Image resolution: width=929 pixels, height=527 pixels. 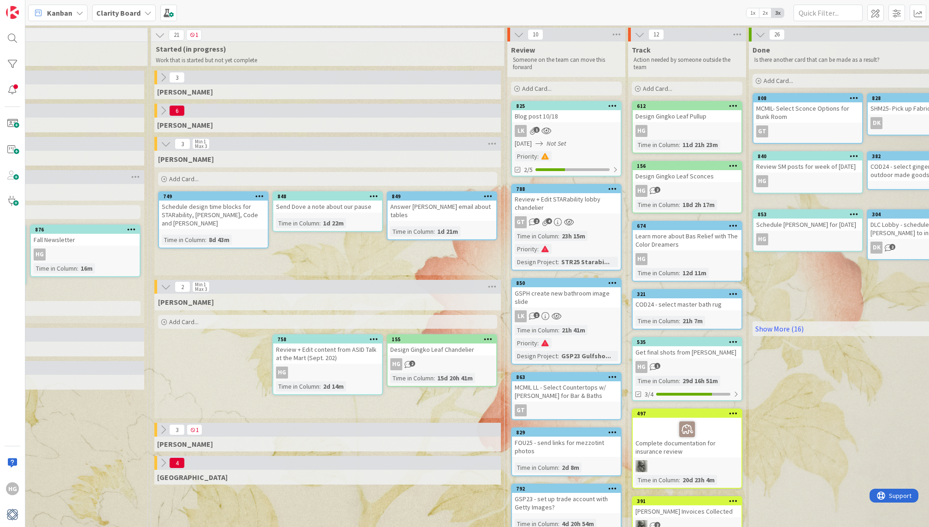 What do you see at coordinates (330, 196) in the screenshot?
I see `div: 848` at bounding box center [330, 196].